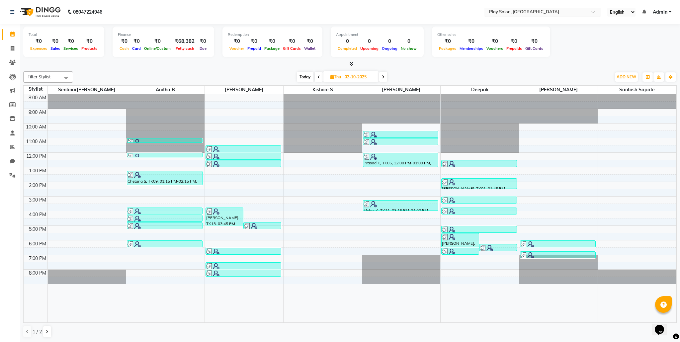 The image size is (680, 342). I want to click on div: 8:00 AM, so click(37, 98).